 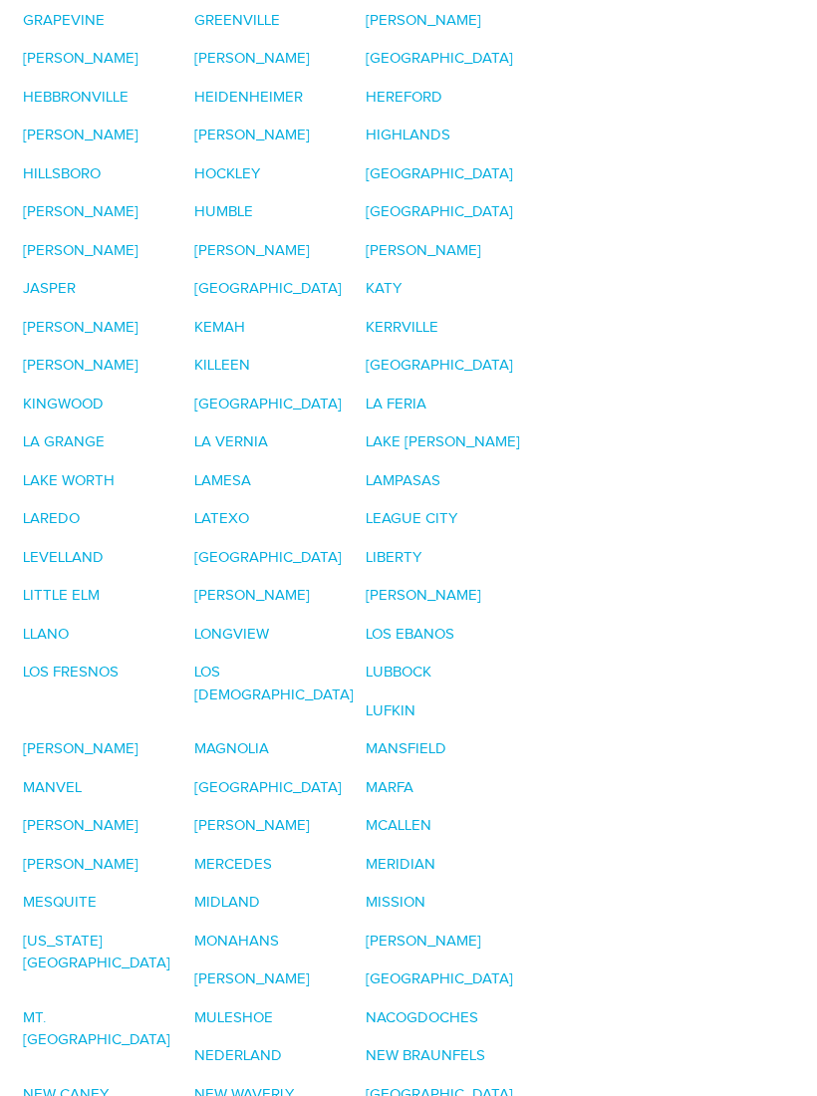 I want to click on a: NEDERLAND, so click(x=238, y=1055).